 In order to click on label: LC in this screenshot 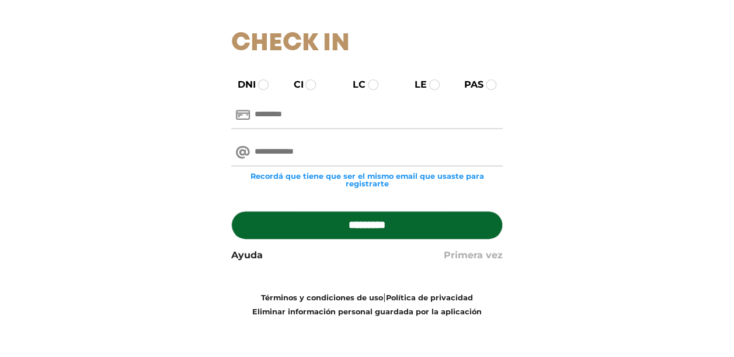, I will do `click(354, 85)`.